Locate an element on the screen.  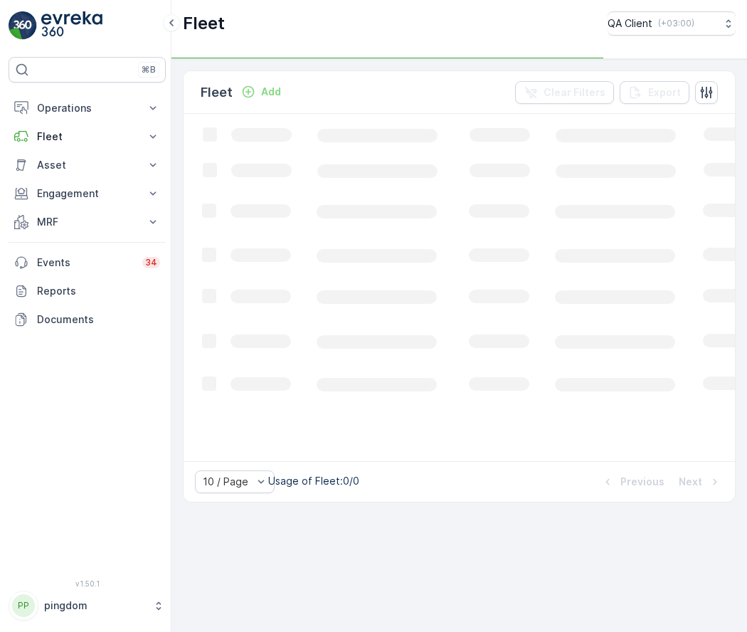
a: Documents is located at coordinates (87, 320).